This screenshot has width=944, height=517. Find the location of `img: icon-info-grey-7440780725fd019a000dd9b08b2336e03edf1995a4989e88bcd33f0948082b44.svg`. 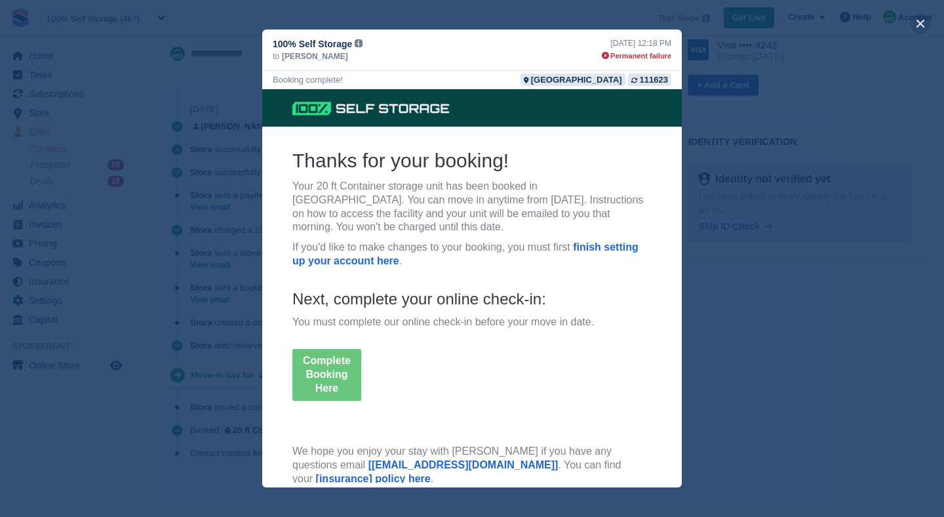

img: icon-info-grey-7440780725fd019a000dd9b08b2336e03edf1995a4989e88bcd33f0948082b44.svg is located at coordinates (359, 43).